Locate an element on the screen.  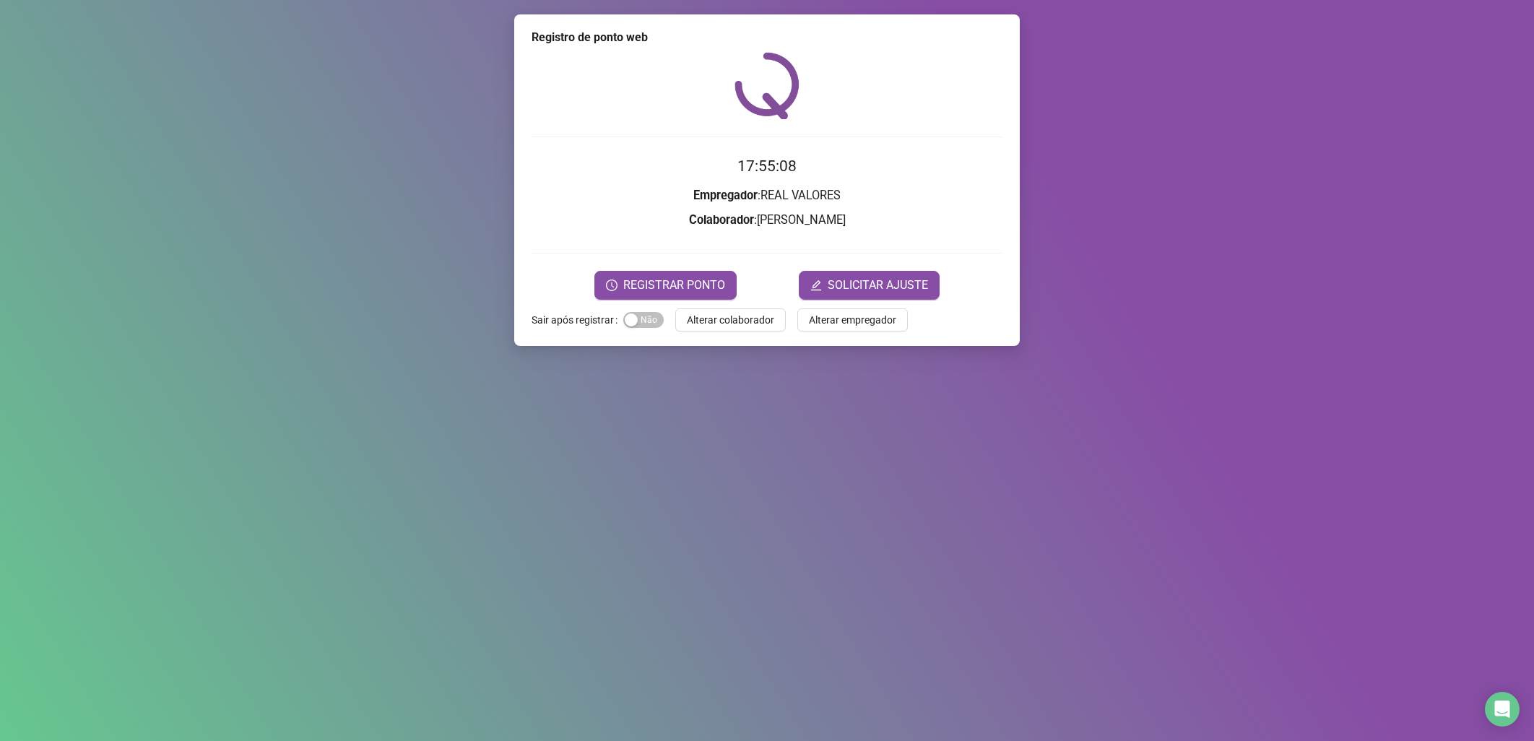
div: Registro de ponto web is located at coordinates (767, 38).